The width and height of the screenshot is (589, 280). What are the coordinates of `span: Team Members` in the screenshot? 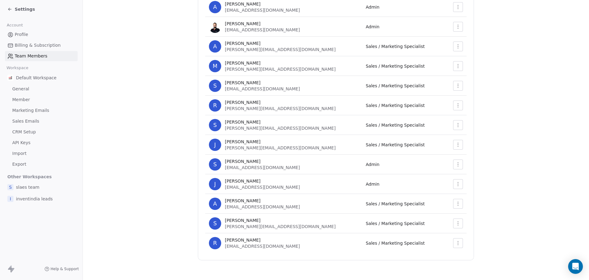 It's located at (31, 56).